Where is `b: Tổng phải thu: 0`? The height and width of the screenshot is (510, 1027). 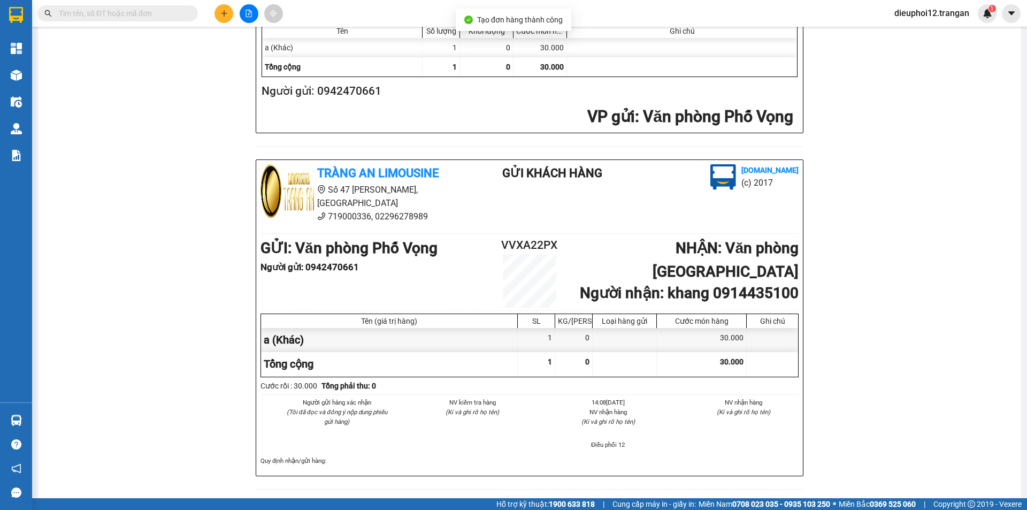 b: Tổng phải thu: 0 is located at coordinates (349, 386).